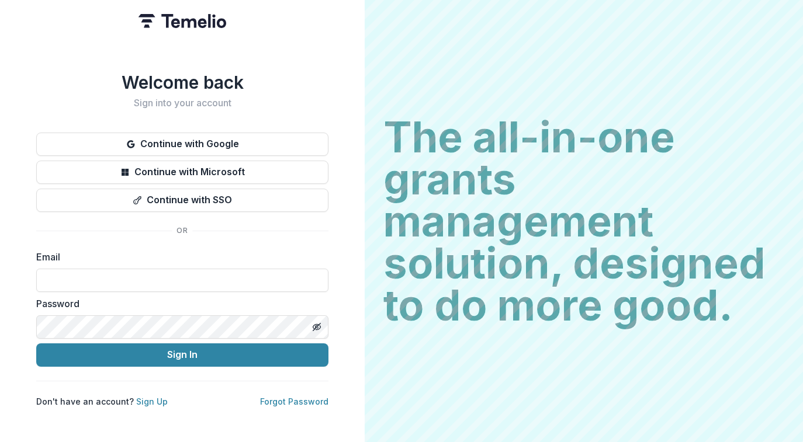  What do you see at coordinates (182, 172) in the screenshot?
I see `button: Continue with Microsoft` at bounding box center [182, 172].